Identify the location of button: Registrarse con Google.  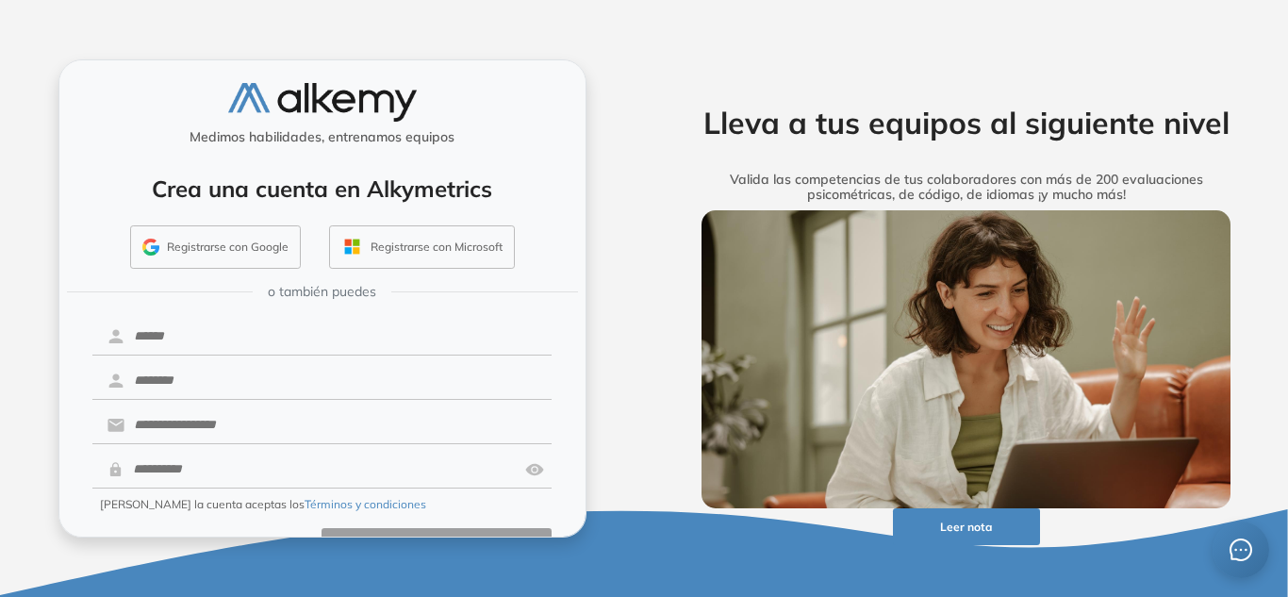
(215, 247).